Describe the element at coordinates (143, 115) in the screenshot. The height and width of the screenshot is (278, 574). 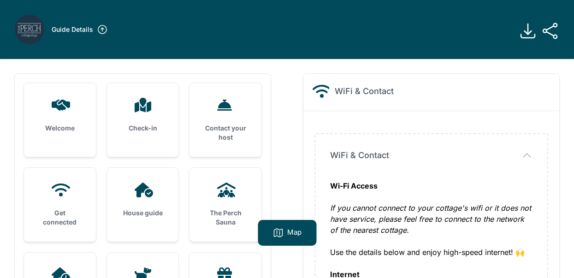
I see `a: Check-in` at that location.